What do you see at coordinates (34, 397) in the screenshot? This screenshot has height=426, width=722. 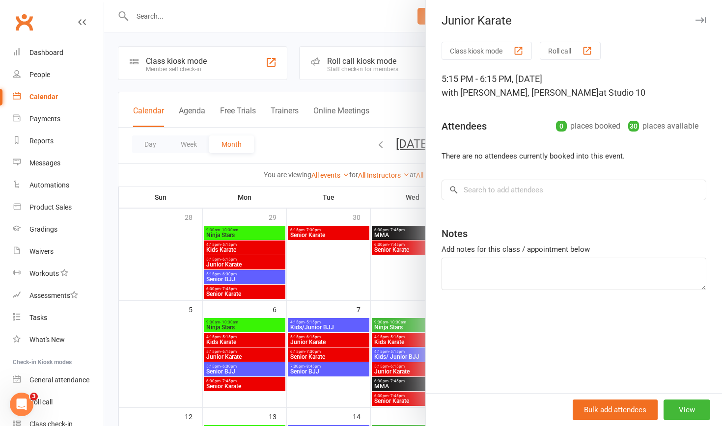 I see `span: 3` at bounding box center [34, 397].